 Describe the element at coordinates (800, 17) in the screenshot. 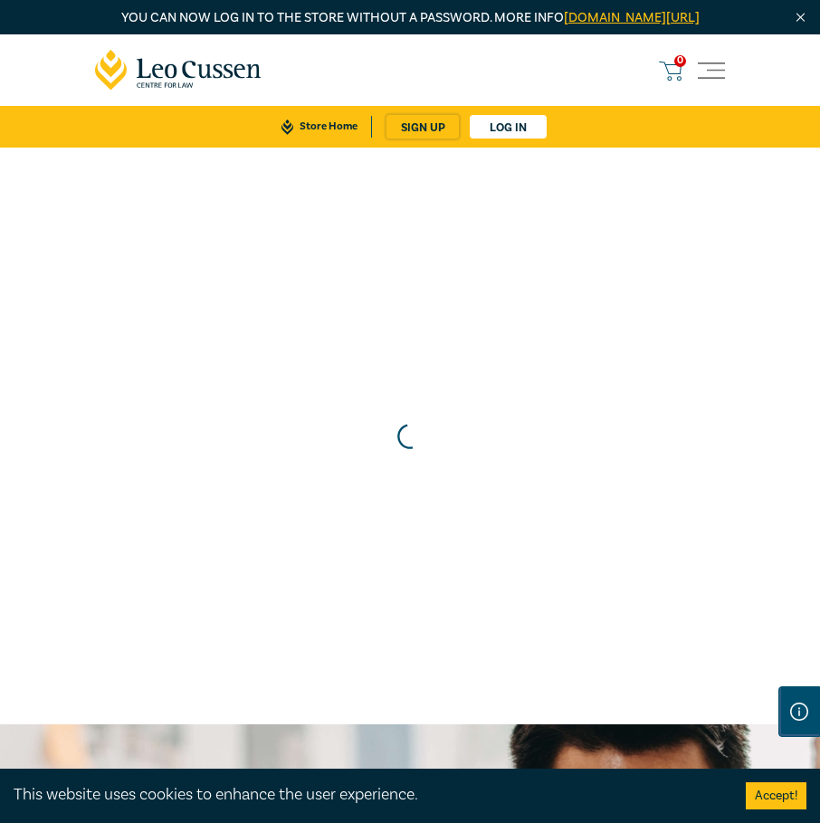

I see `img: Close` at that location.